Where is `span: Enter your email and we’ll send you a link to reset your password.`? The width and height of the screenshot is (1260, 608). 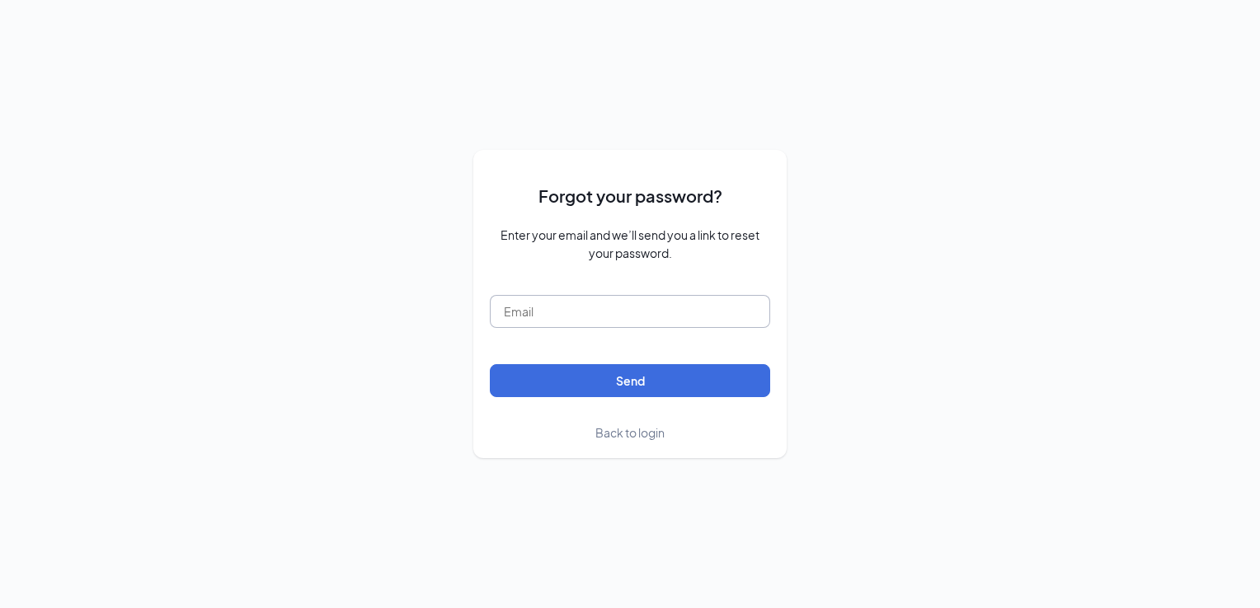 span: Enter your email and we’ll send you a link to reset your password. is located at coordinates (630, 244).